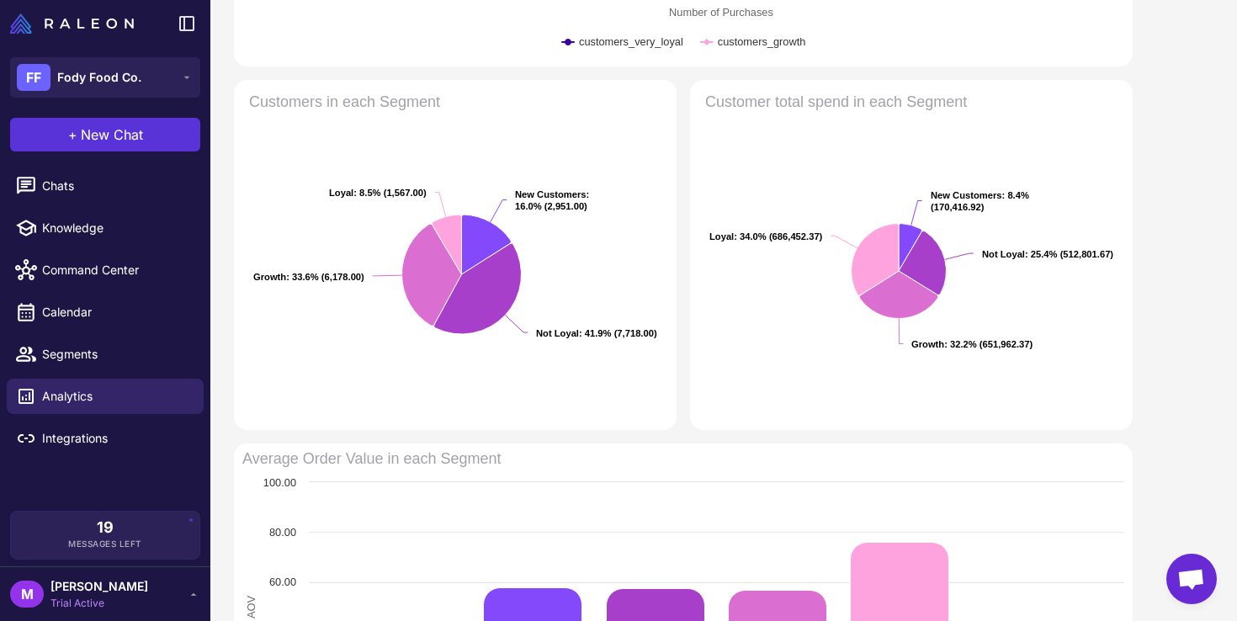 The width and height of the screenshot is (1237, 621). Describe the element at coordinates (116, 438) in the screenshot. I see `span: Integrations` at that location.